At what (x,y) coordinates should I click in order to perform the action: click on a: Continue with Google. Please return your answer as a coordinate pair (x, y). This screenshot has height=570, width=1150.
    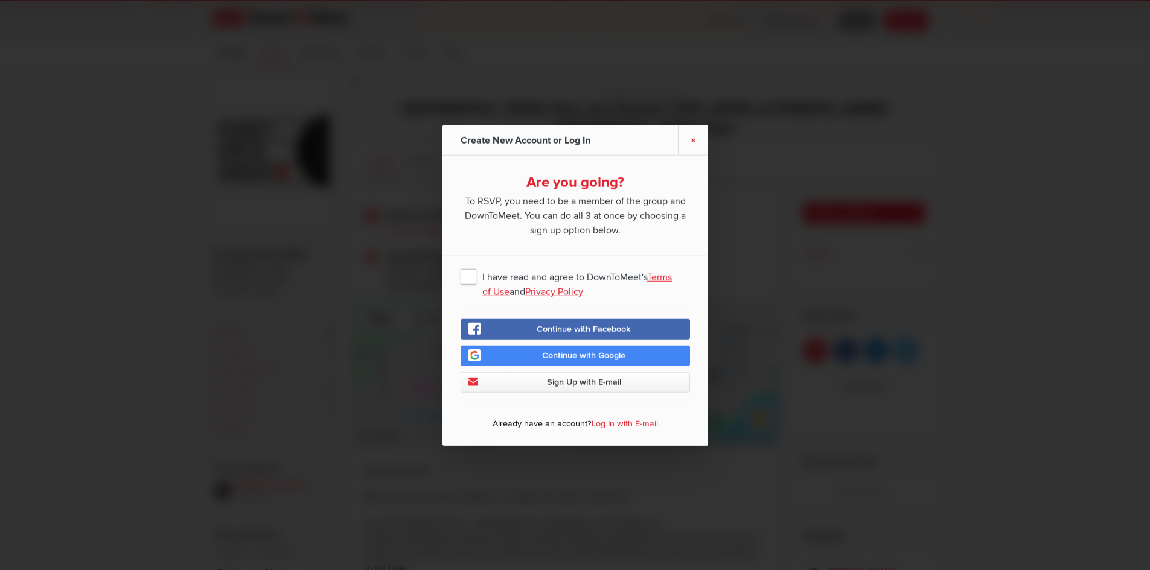
    Looking at the image, I should click on (575, 355).